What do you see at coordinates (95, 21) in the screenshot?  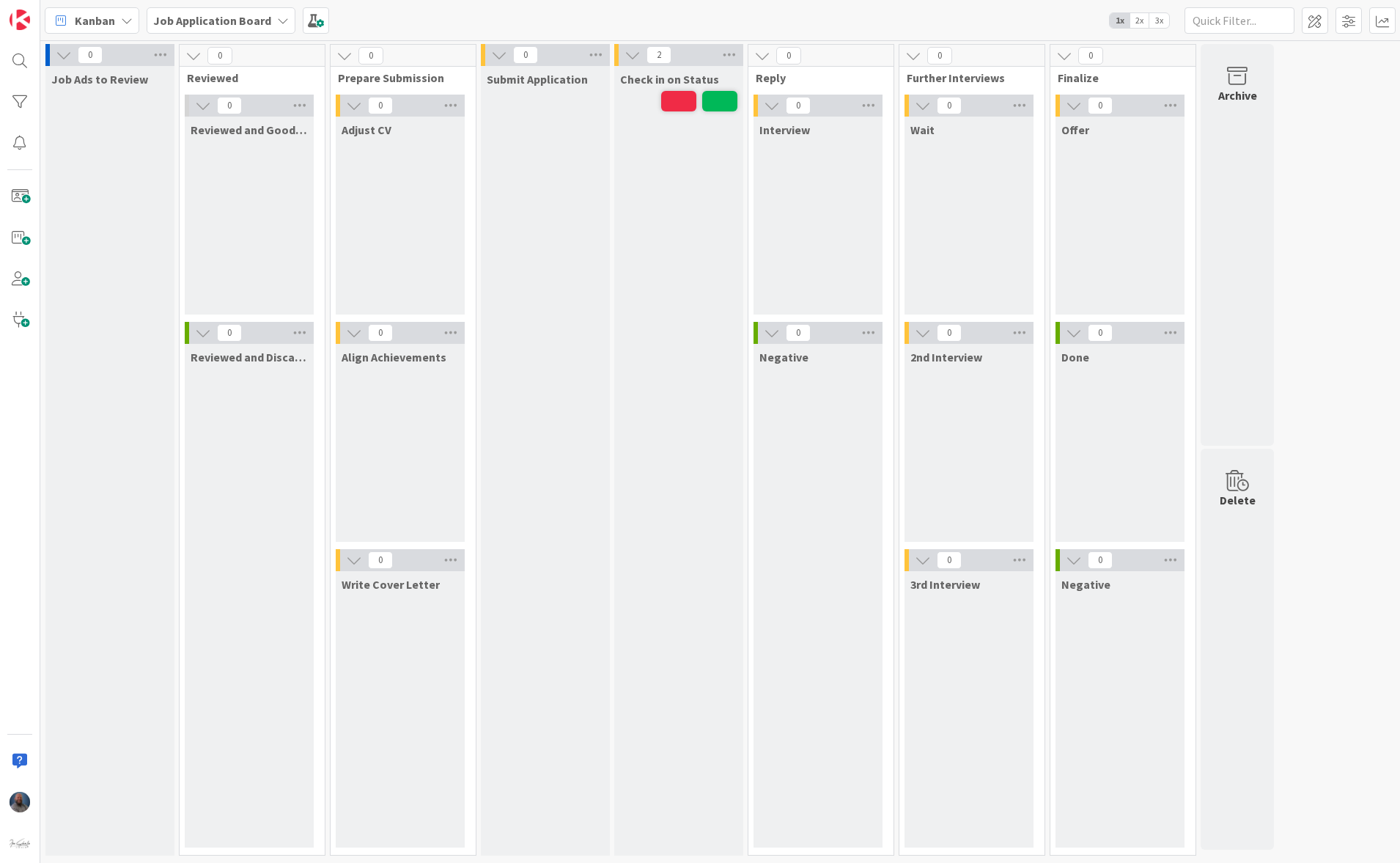 I see `span: Kanban` at bounding box center [95, 21].